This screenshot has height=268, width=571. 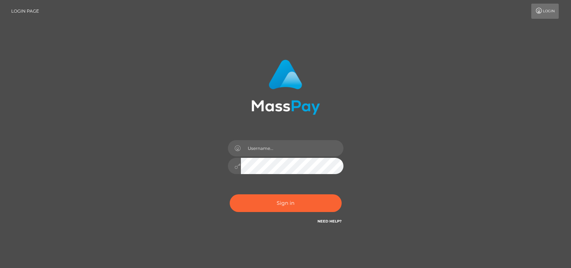 I want to click on input: Username..., so click(x=292, y=148).